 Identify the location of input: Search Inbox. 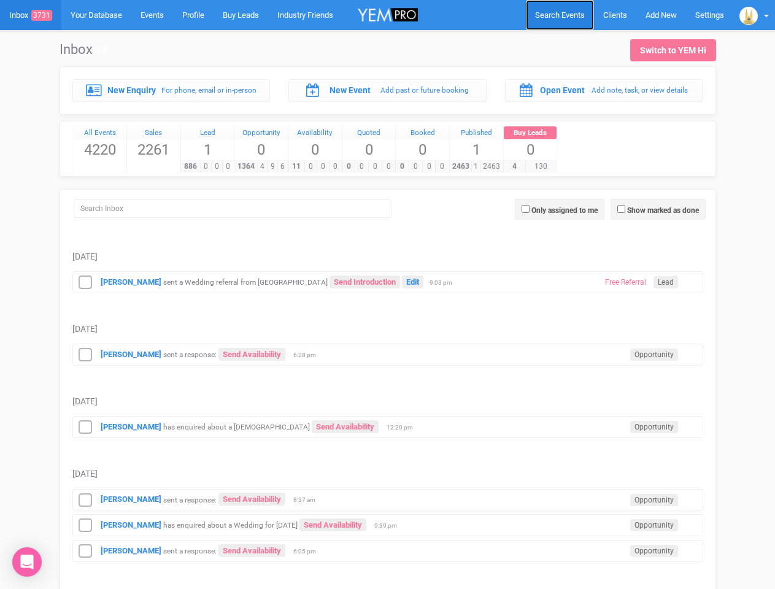
(232, 209).